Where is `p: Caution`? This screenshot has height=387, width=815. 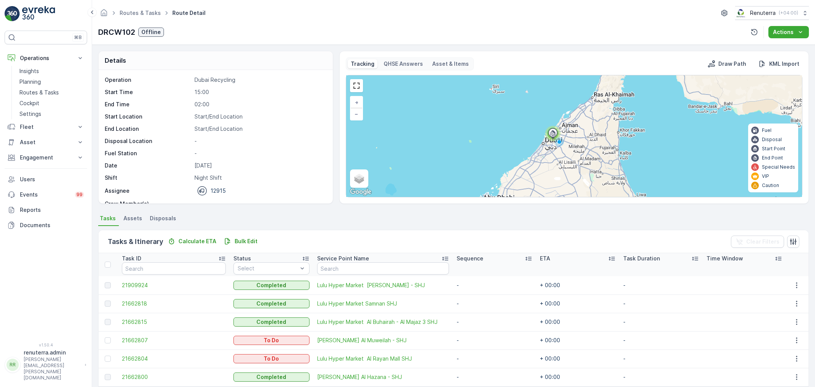 p: Caution is located at coordinates (770, 185).